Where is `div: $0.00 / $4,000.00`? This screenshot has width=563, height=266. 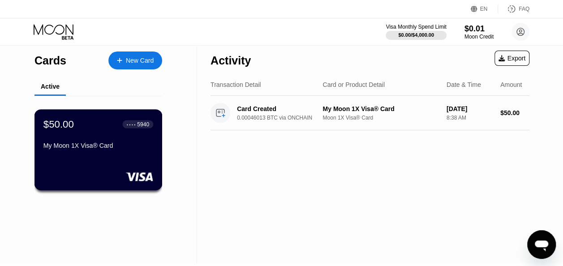 div: $0.00 / $4,000.00 is located at coordinates (416, 35).